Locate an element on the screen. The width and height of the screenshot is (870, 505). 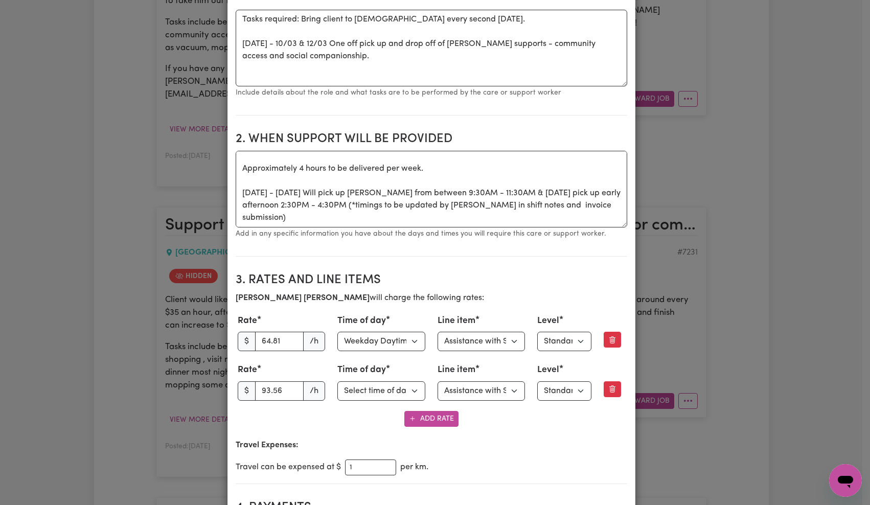
span: per km. is located at coordinates (414, 467).